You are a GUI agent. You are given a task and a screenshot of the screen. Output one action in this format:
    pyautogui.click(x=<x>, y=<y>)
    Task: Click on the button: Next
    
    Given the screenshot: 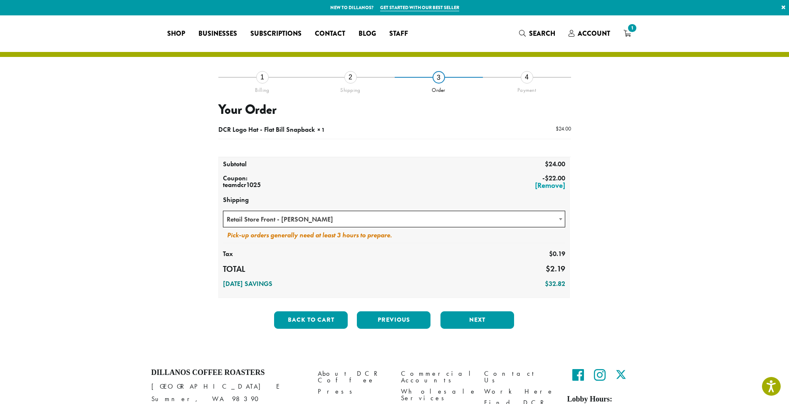 What is the action you would take?
    pyautogui.click(x=477, y=320)
    